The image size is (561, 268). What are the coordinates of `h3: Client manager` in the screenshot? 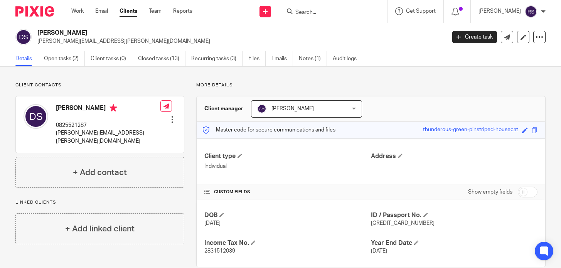 It's located at (223, 109).